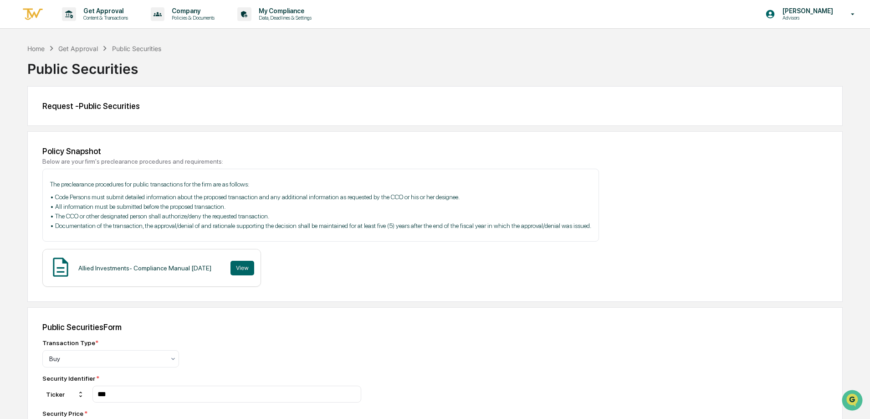  Describe the element at coordinates (65, 394) in the screenshot. I see `div: Ticker` at that location.